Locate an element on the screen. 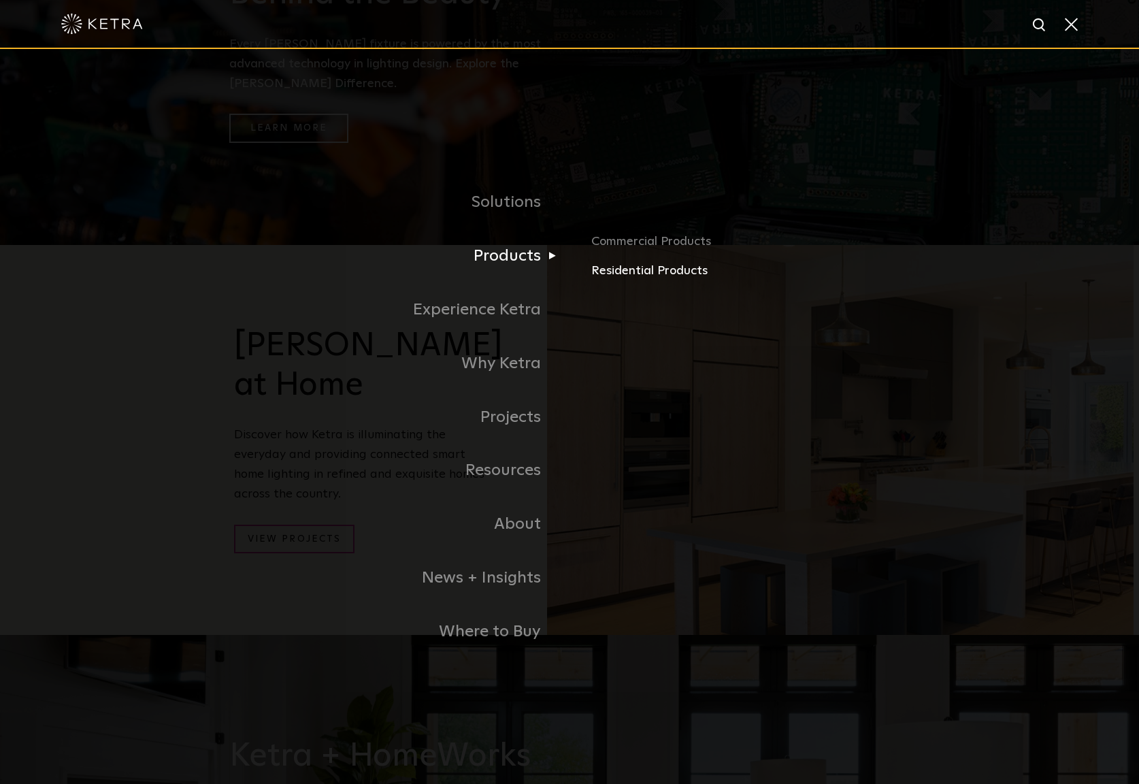 This screenshot has height=784, width=1139. a: About is located at coordinates (400, 524).